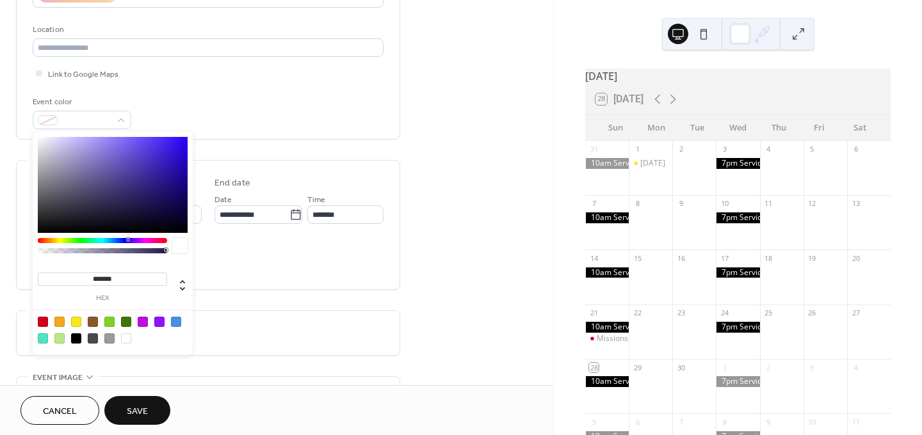 The image size is (922, 435). What do you see at coordinates (126, 322) in the screenshot?
I see `div: #417505` at bounding box center [126, 322].